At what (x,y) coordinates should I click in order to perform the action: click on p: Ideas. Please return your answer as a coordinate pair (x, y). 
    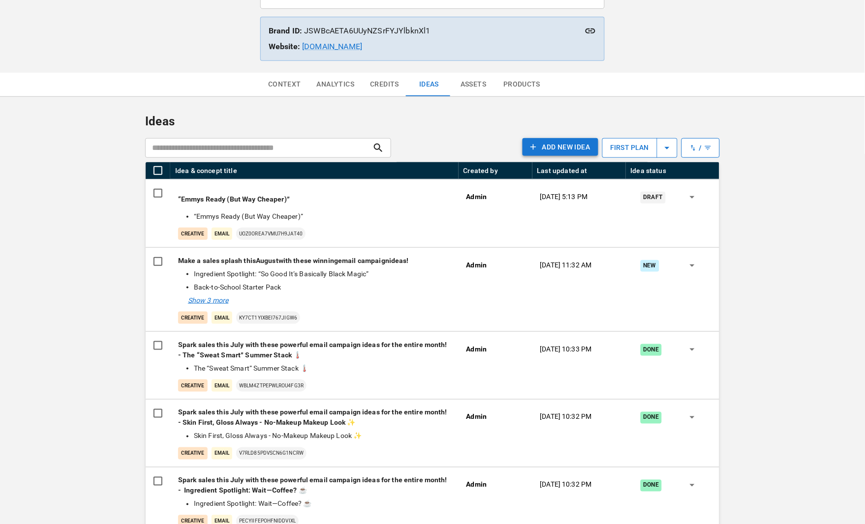
    Looking at the image, I should click on (432, 122).